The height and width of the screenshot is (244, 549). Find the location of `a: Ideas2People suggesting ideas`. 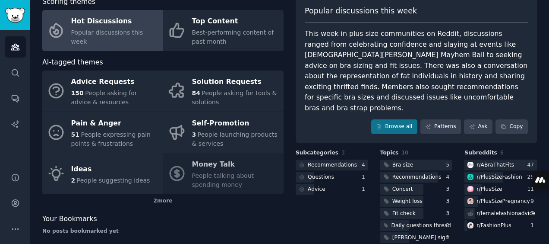

a: Ideas2People suggesting ideas is located at coordinates (102, 173).